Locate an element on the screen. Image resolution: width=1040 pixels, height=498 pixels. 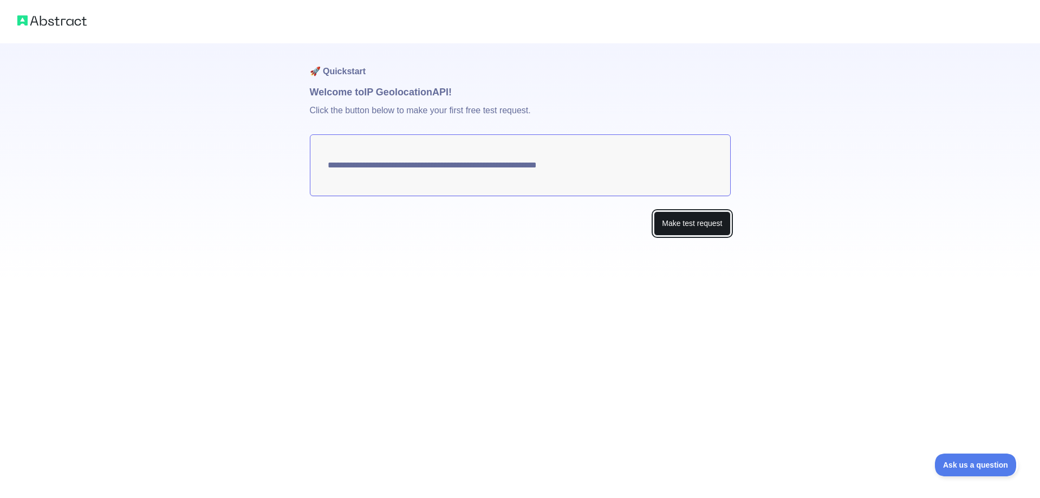
p: Click the button below to make your first free test request. is located at coordinates (520, 117).